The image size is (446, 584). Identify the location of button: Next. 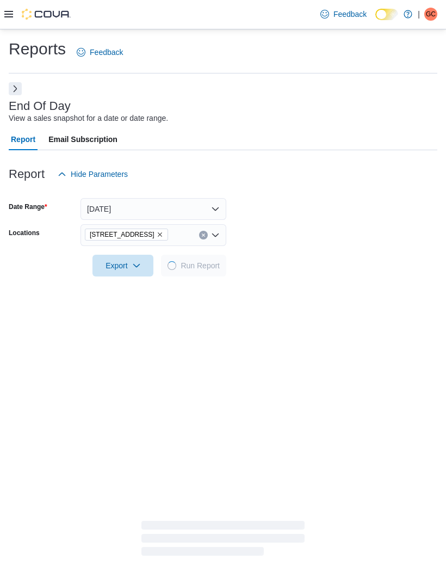
(15, 89).